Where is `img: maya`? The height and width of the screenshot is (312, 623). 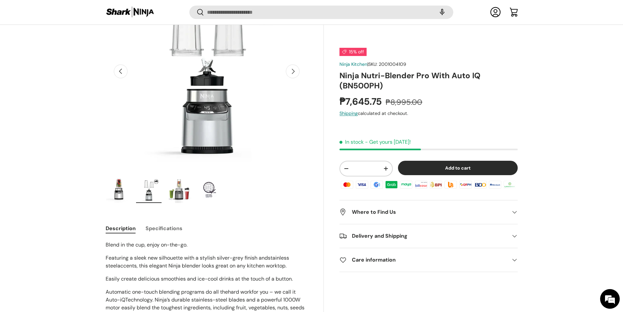 img: maya is located at coordinates (406, 184).